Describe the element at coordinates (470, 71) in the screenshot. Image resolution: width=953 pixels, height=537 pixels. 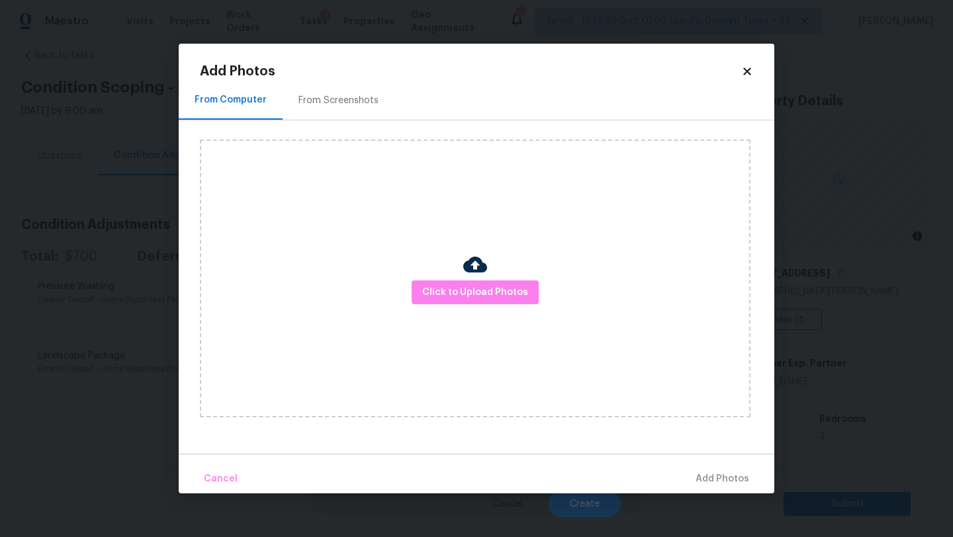
I see `h2: Add Photos` at that location.